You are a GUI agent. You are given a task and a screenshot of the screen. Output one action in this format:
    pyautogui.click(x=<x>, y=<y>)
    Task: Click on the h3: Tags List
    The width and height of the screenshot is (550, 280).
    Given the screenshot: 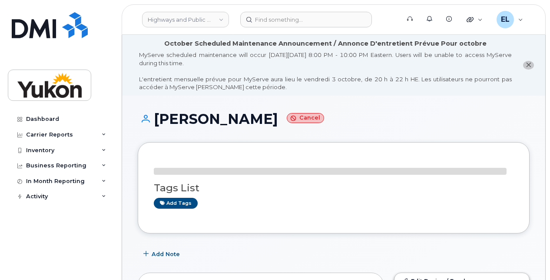 What is the action you would take?
    pyautogui.click(x=334, y=188)
    